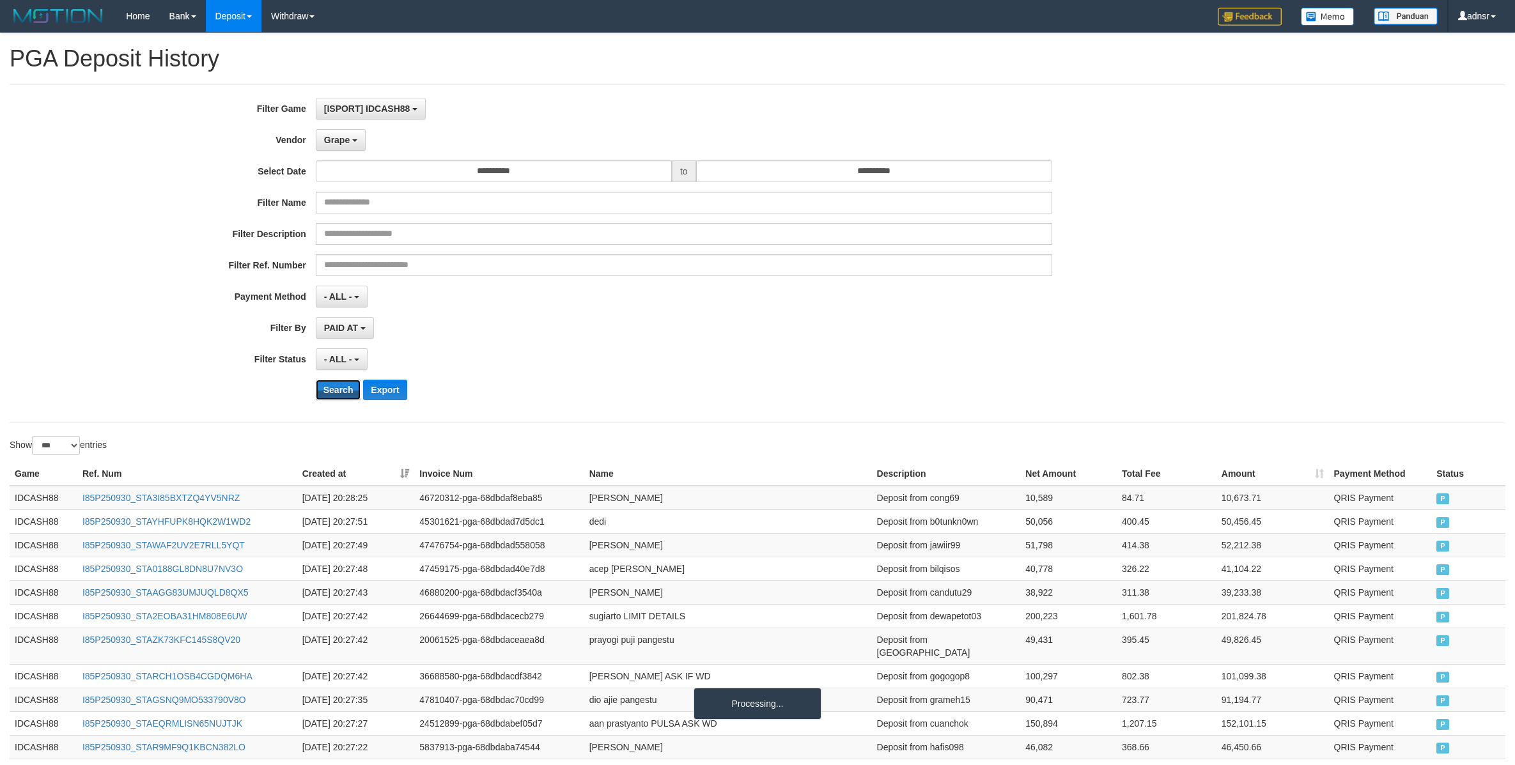 The height and width of the screenshot is (765, 1515). What do you see at coordinates (1272, 498) in the screenshot?
I see `td: 10,673.71` at bounding box center [1272, 498].